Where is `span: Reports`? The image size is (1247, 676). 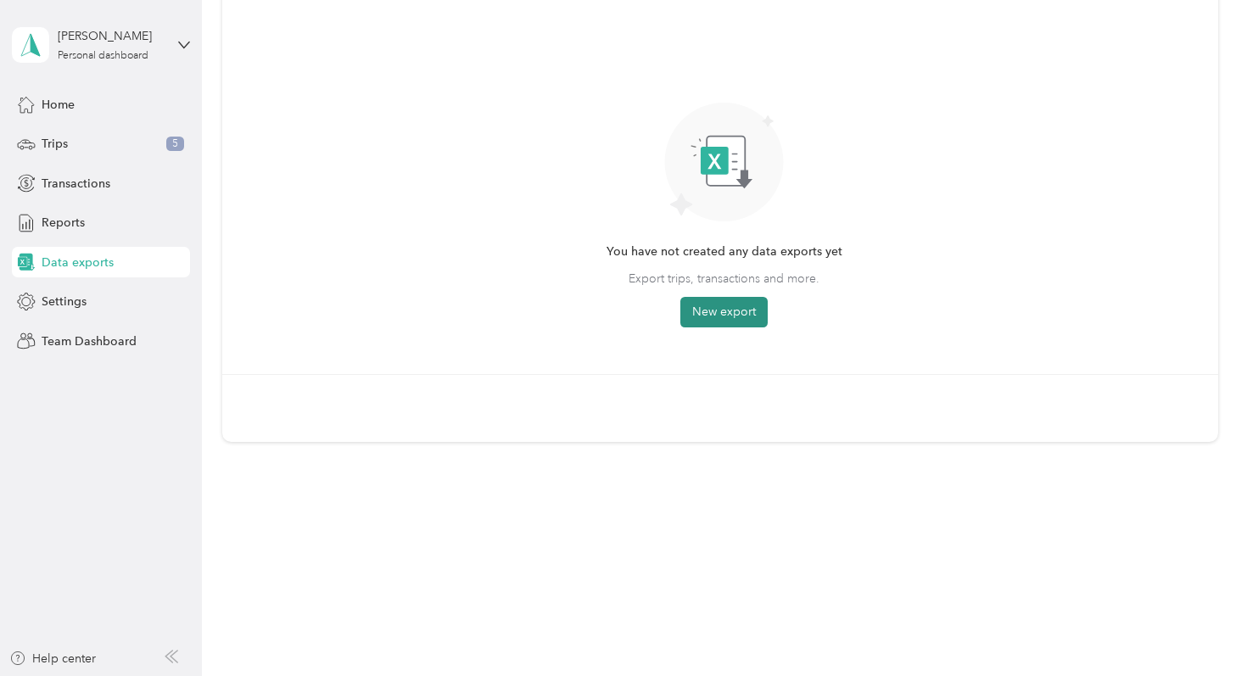
span: Reports is located at coordinates (63, 222).